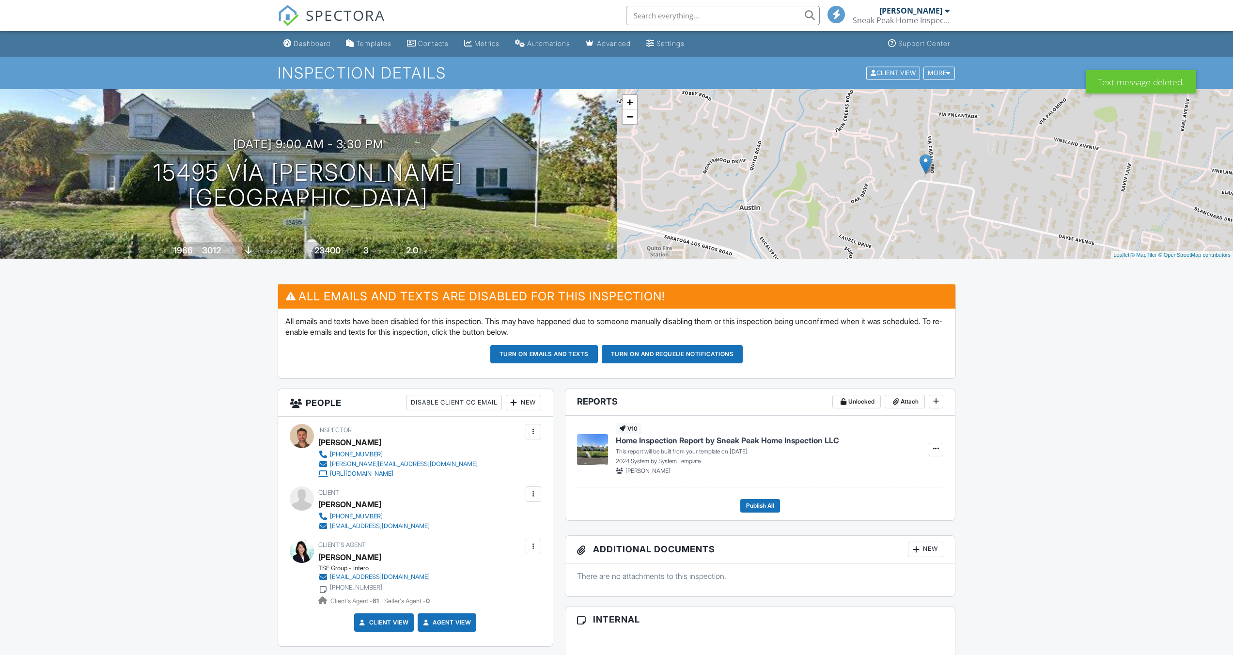 Image resolution: width=1233 pixels, height=655 pixels. I want to click on div: Sneak Peak Home Inspection LLC, so click(901, 20).